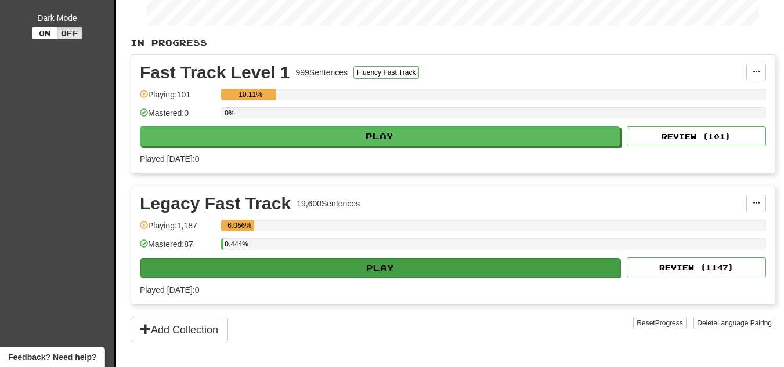  Describe the element at coordinates (328, 204) in the screenshot. I see `div: 19,600 Sentences` at that location.